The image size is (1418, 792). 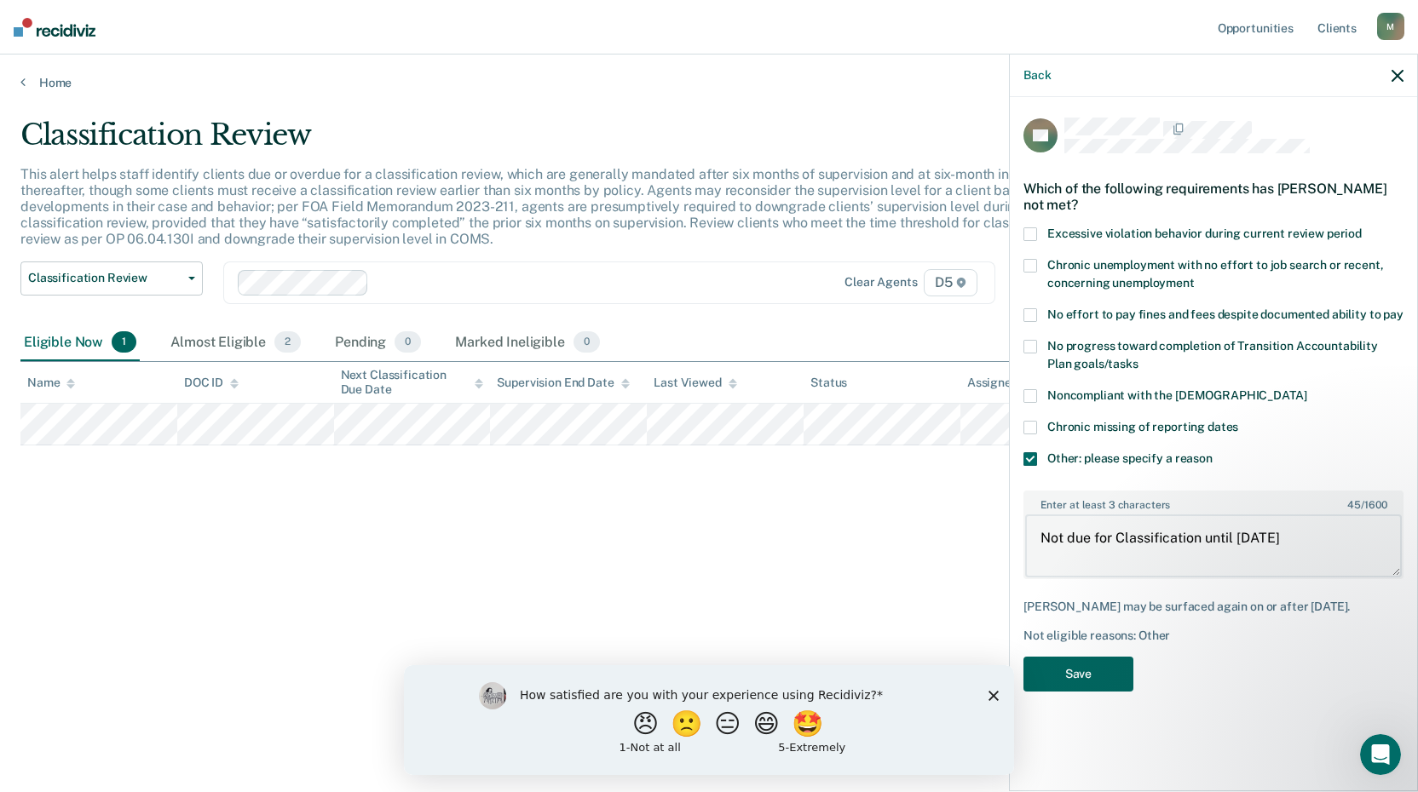 I want to click on p: This alert helps staff identify clients due or overdue for a classification review, which are gen..., so click(x=543, y=207).